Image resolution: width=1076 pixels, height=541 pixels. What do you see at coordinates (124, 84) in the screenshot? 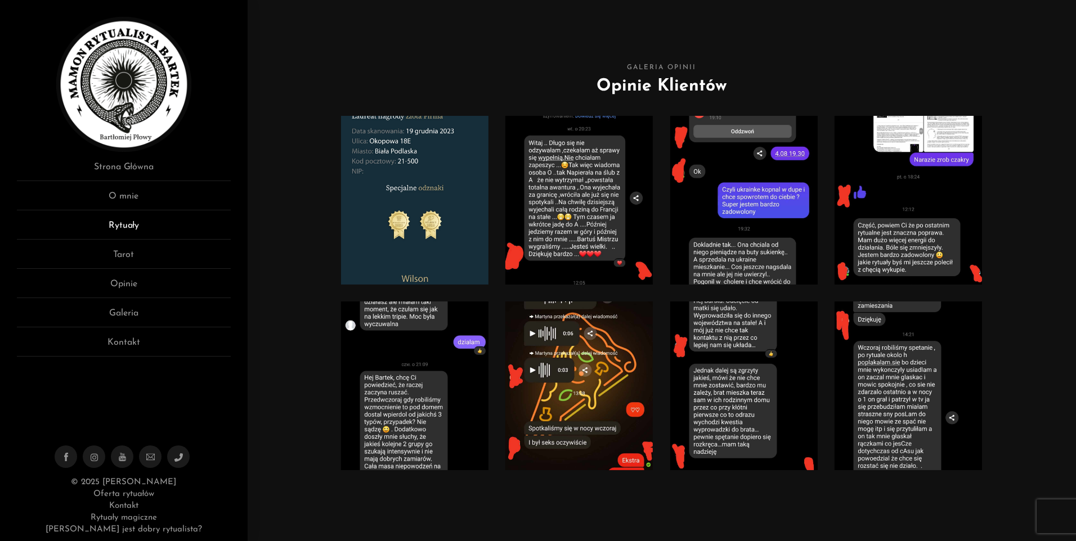
I see `img: Rytualista Bartek` at bounding box center [124, 84].